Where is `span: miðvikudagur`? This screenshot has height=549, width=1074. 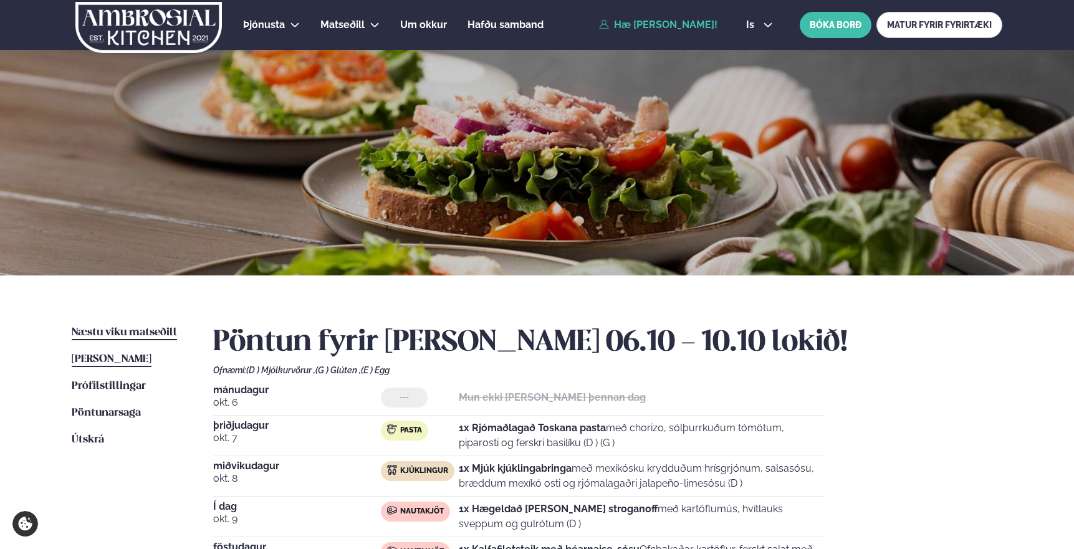
span: miðvikudagur is located at coordinates (297, 466).